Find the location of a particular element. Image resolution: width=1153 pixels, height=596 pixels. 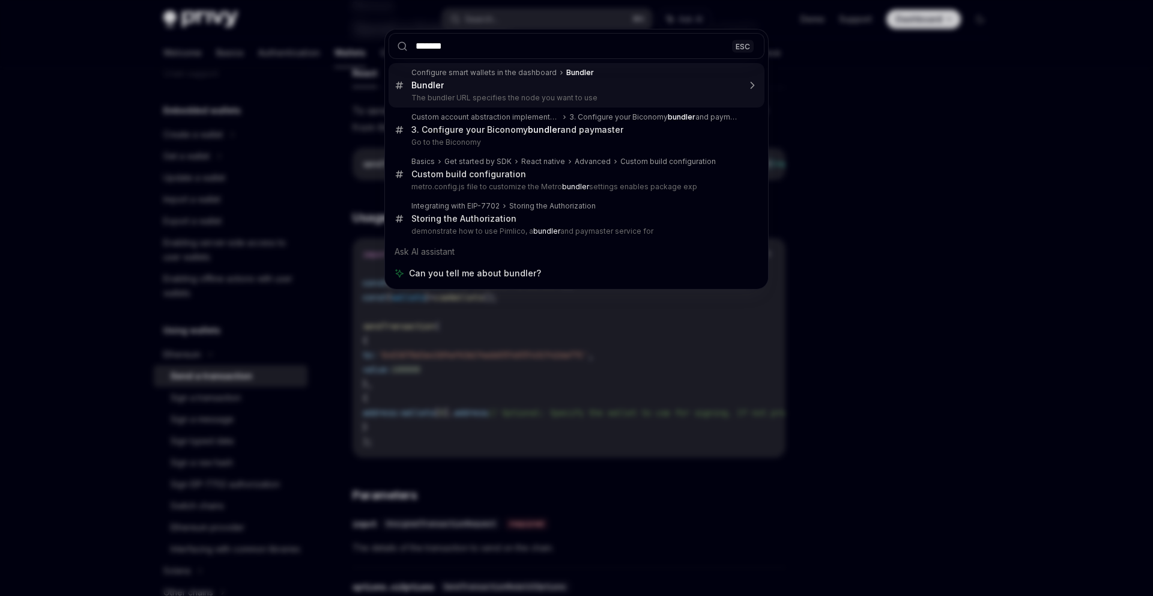

div: Configure smart wallets in the dashboard is located at coordinates (484, 73).